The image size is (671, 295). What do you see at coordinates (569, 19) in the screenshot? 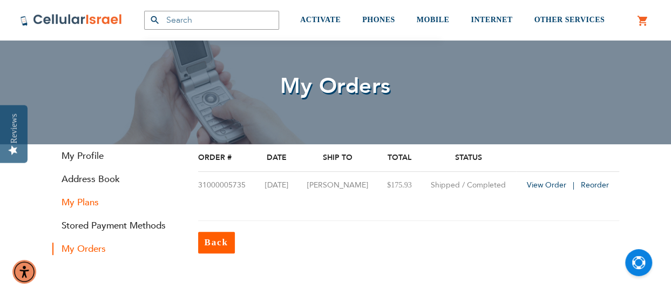
I see `span: OTHER SERVICES` at bounding box center [569, 19].